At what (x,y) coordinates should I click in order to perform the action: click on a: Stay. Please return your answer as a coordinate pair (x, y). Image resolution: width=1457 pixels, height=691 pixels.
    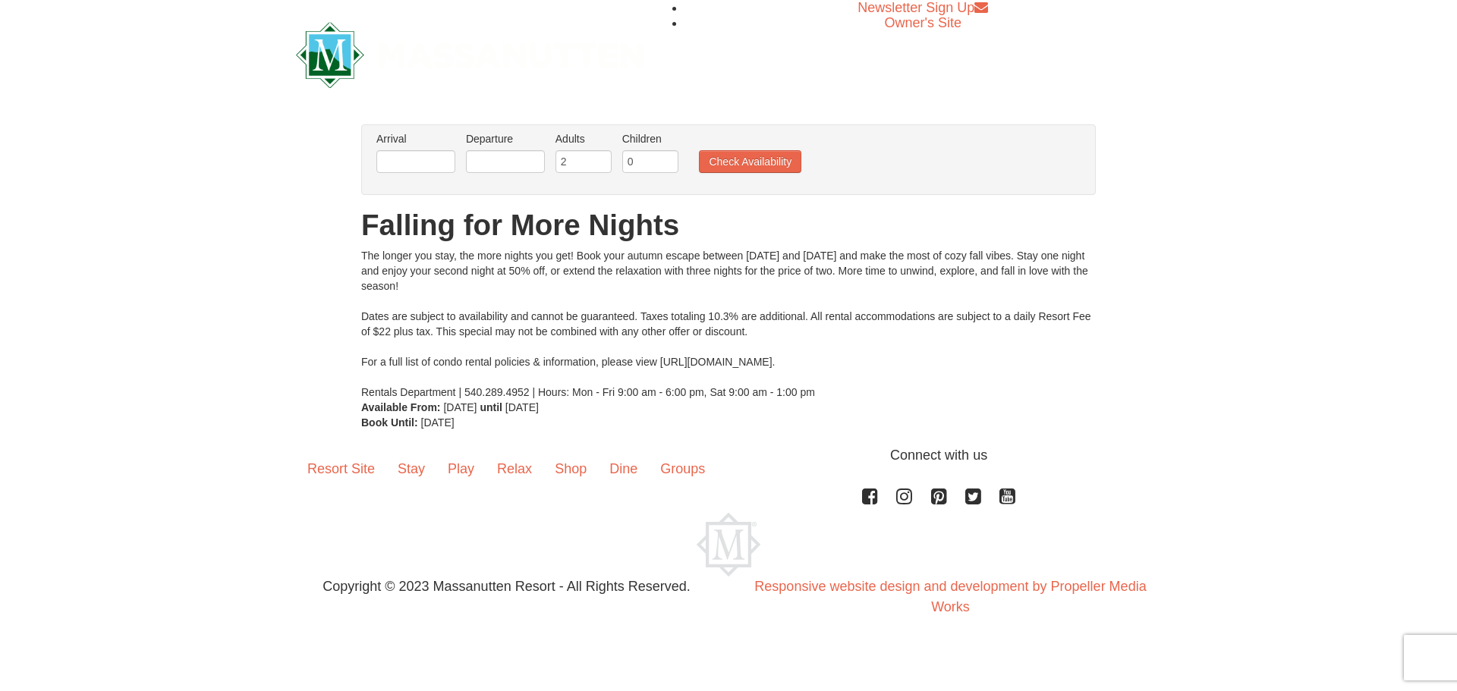
    Looking at the image, I should click on (411, 469).